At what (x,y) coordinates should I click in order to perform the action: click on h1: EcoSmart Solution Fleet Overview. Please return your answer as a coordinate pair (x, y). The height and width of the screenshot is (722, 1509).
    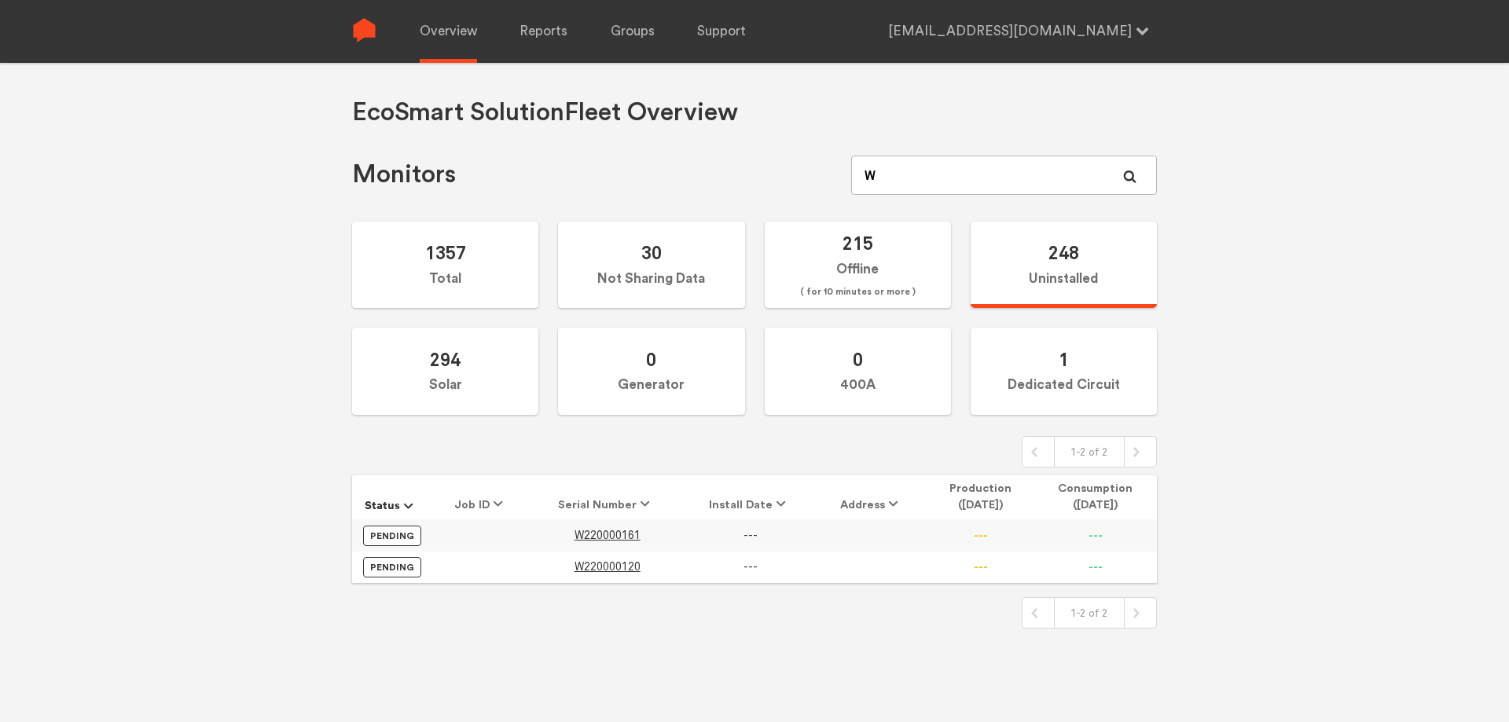
    Looking at the image, I should click on (545, 112).